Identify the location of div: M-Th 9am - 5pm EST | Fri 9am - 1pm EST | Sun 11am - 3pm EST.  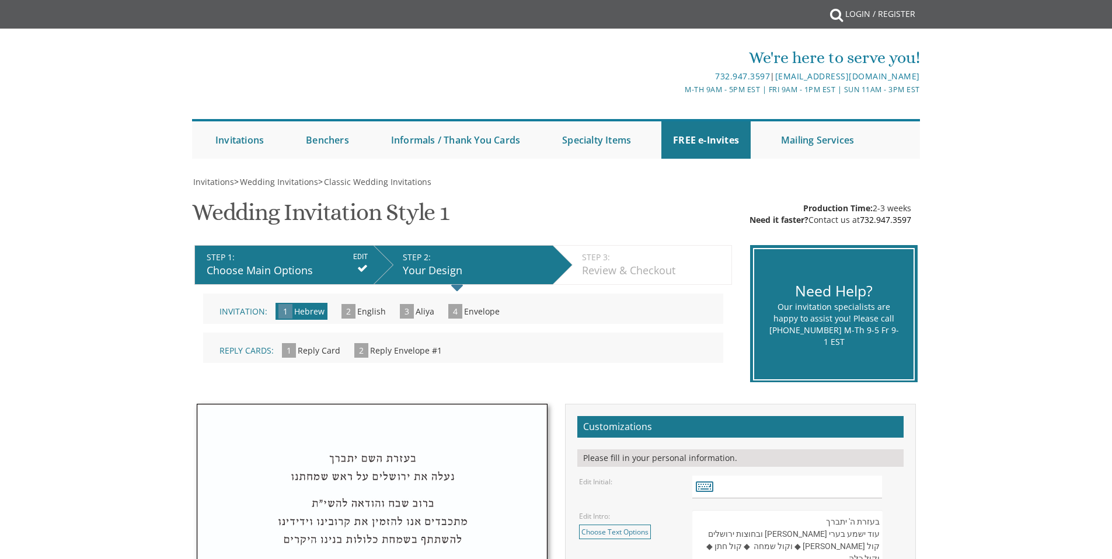
(678, 89).